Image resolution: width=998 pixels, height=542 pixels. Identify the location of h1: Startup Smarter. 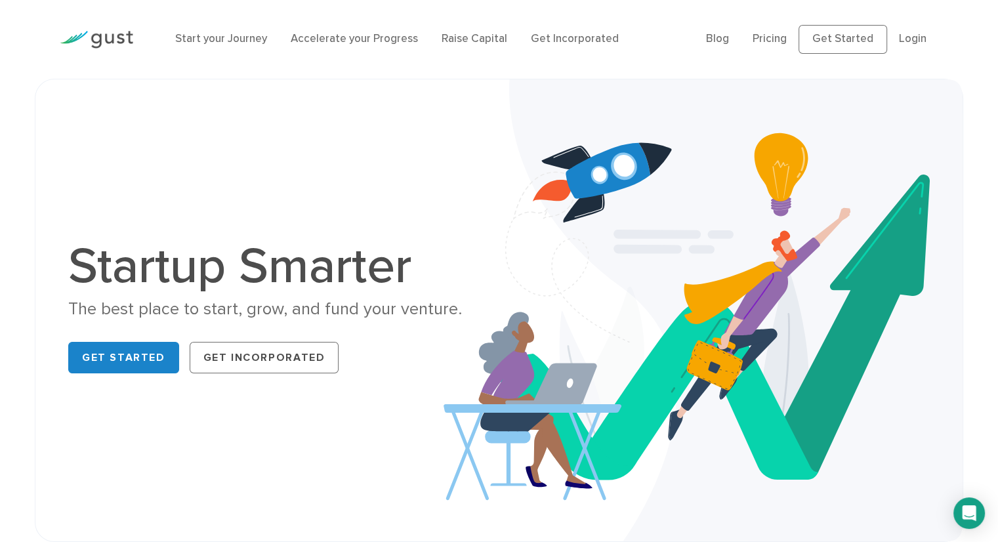
(278, 266).